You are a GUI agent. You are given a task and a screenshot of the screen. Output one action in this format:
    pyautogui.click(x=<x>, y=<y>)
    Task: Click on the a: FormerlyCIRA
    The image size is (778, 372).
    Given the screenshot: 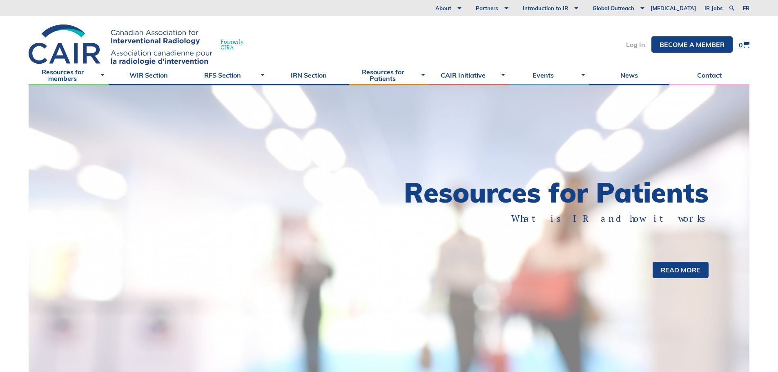 What is the action you would take?
    pyautogui.click(x=140, y=45)
    